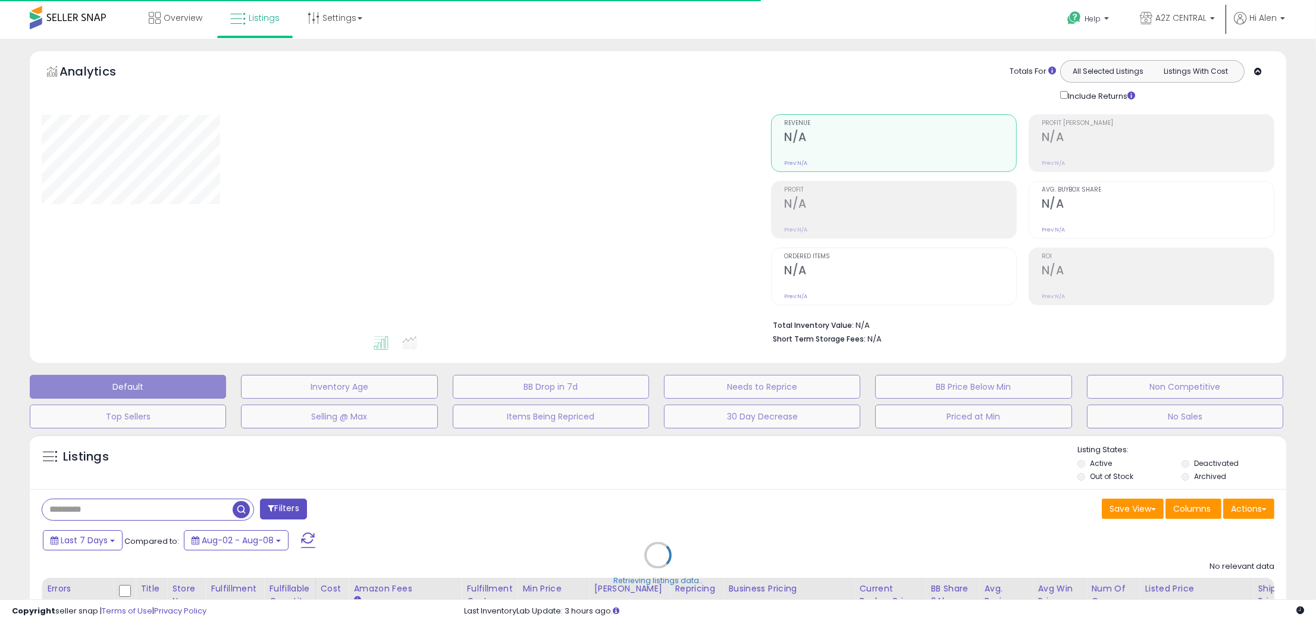  I want to click on li: N/A, so click(1019, 324).